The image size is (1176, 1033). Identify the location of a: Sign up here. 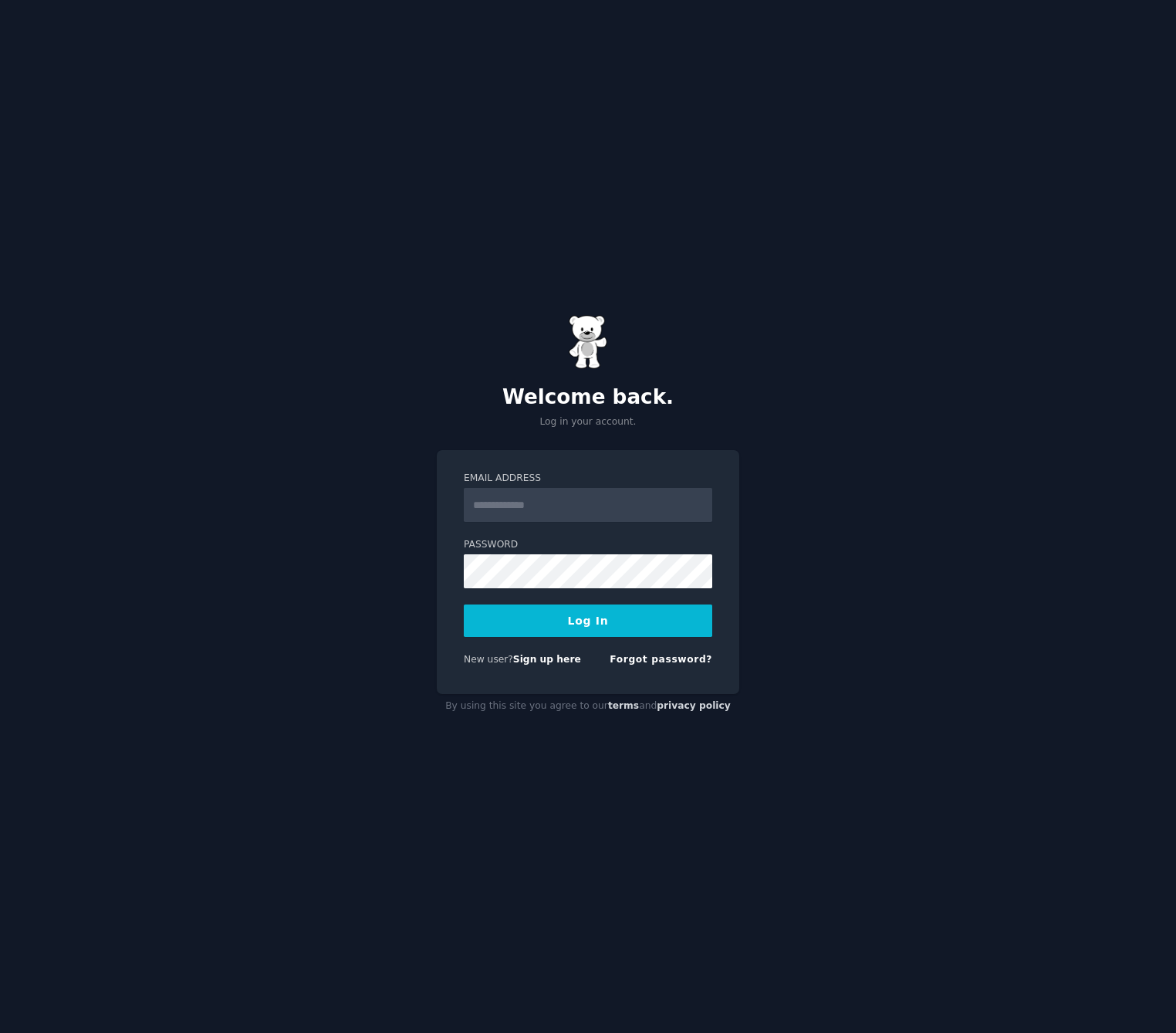
(548, 659).